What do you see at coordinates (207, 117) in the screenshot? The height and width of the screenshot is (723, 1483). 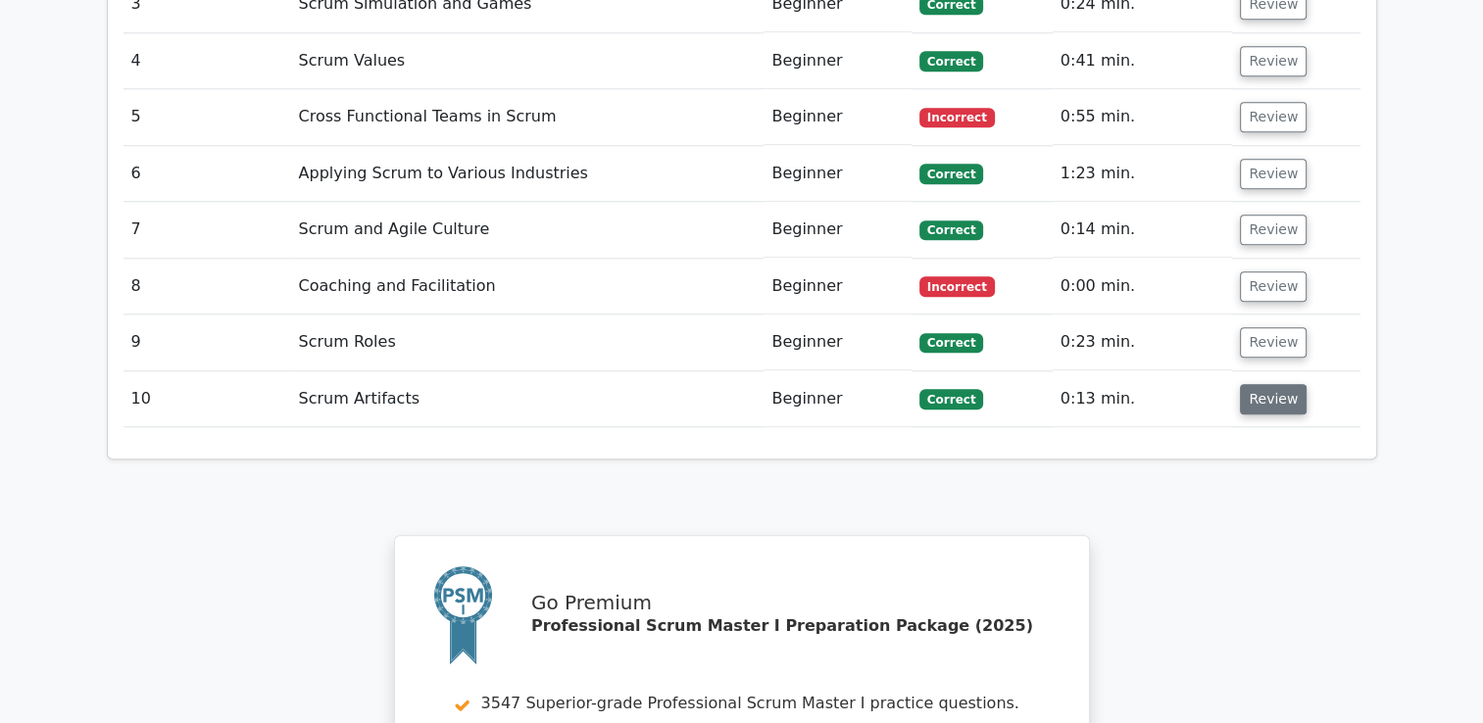 I see `td: 5` at bounding box center [207, 117].